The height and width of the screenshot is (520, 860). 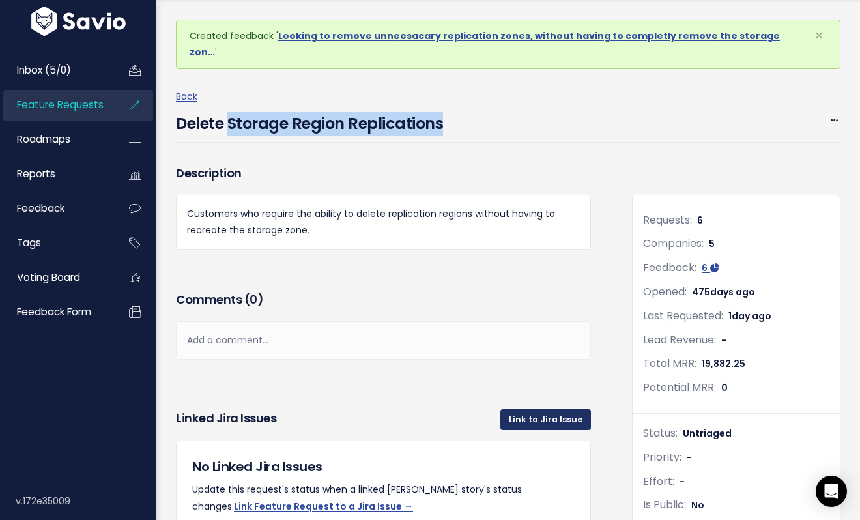 I want to click on span: Is Public:, so click(x=665, y=504).